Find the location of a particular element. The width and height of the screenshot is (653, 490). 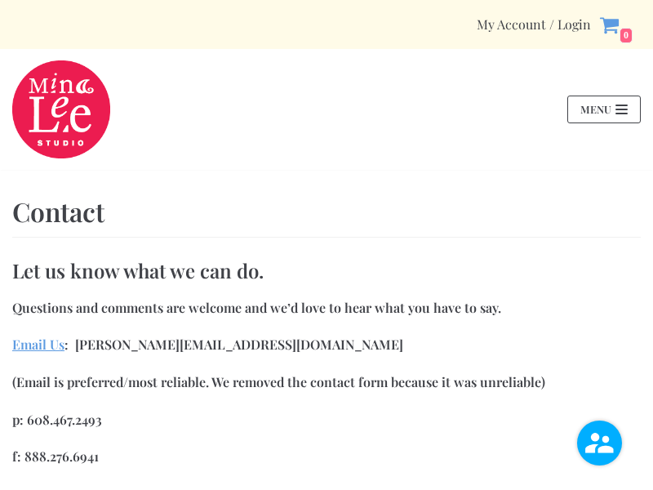

a: Email Us is located at coordinates (38, 344).